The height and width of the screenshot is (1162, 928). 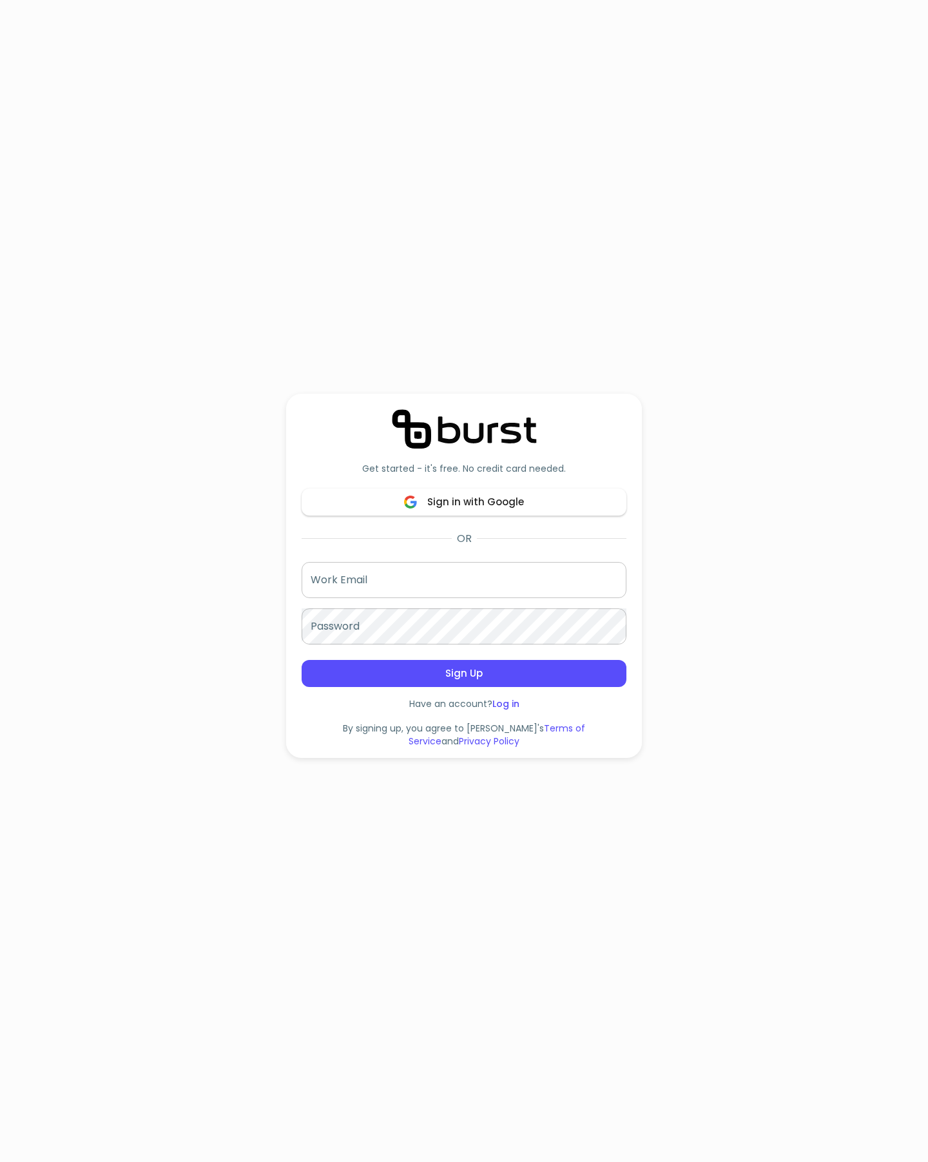 What do you see at coordinates (464, 469) in the screenshot?
I see `p: Get started - it's free. No credit card needed.` at bounding box center [464, 469].